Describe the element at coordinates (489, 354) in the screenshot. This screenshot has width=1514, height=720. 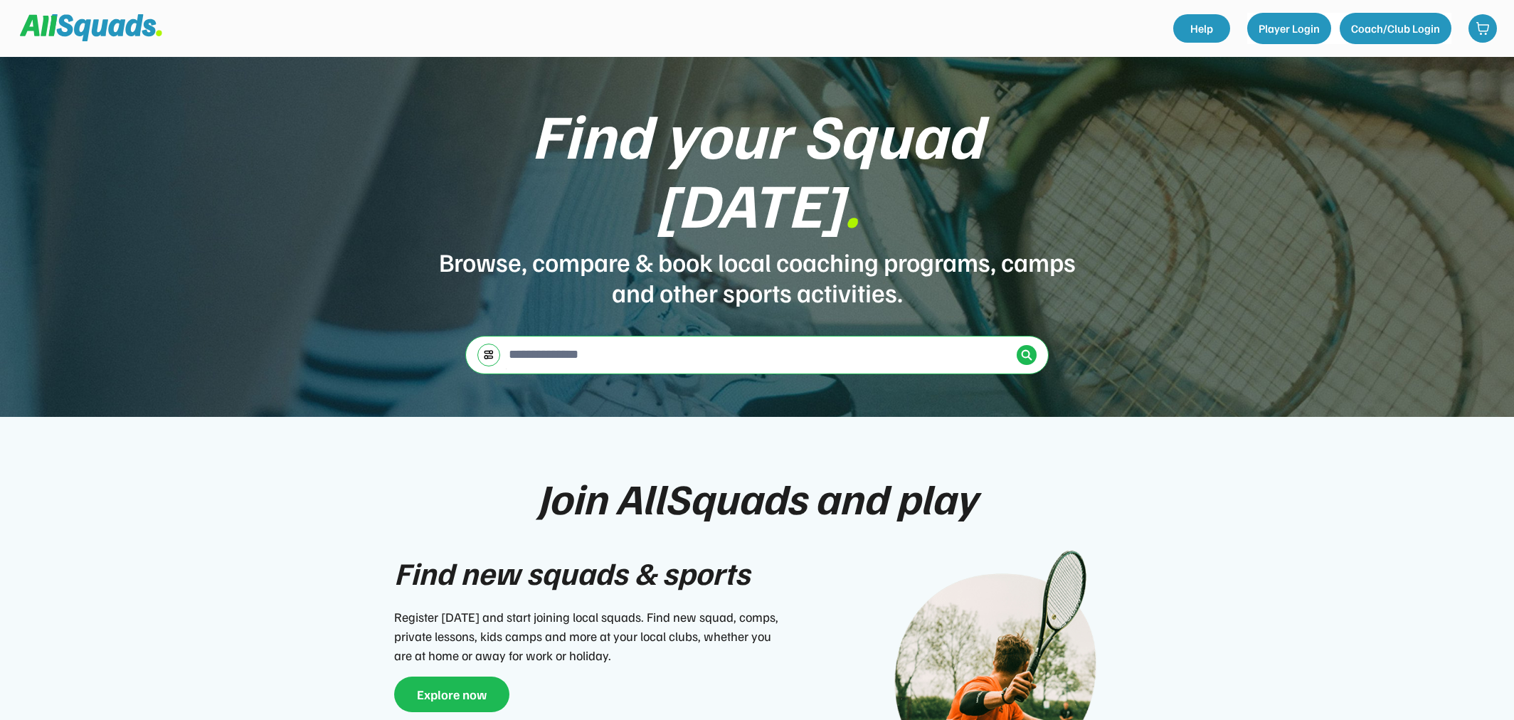
I see `img: settings-03.svg` at that location.